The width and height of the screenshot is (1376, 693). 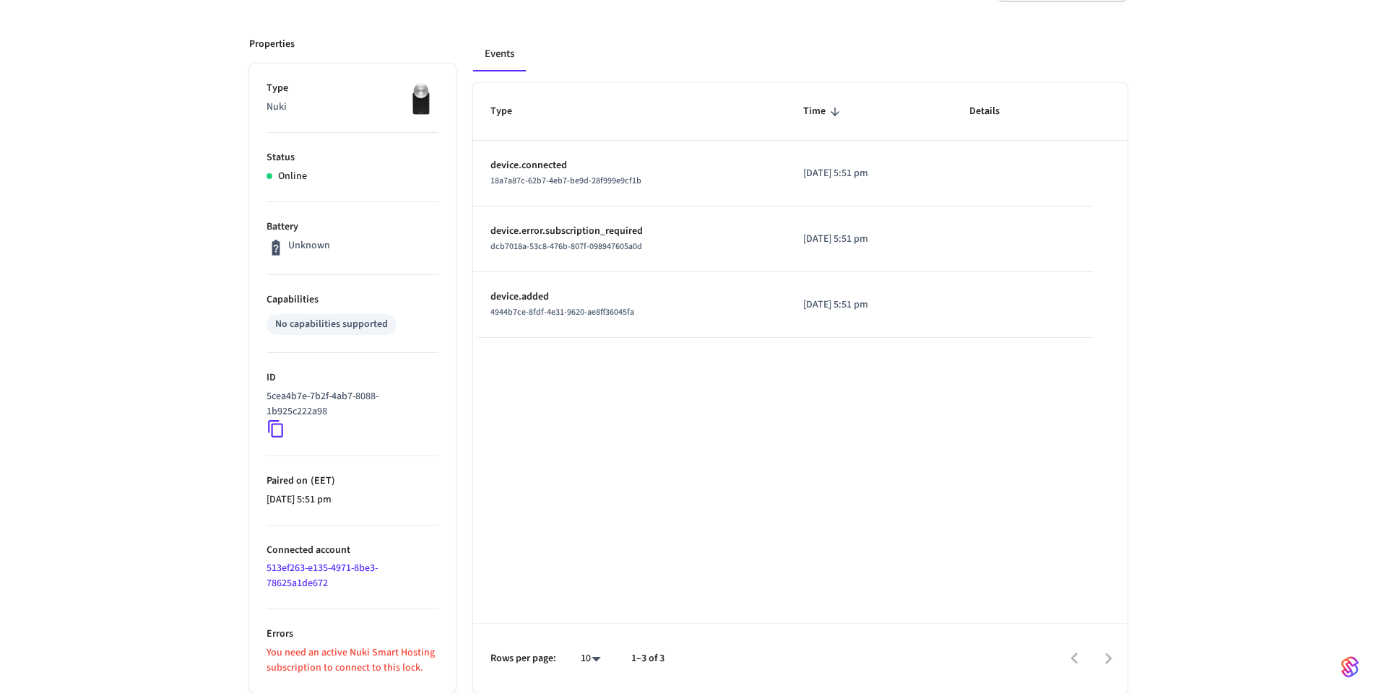 What do you see at coordinates (352, 550) in the screenshot?
I see `p: Connected account` at bounding box center [352, 550].